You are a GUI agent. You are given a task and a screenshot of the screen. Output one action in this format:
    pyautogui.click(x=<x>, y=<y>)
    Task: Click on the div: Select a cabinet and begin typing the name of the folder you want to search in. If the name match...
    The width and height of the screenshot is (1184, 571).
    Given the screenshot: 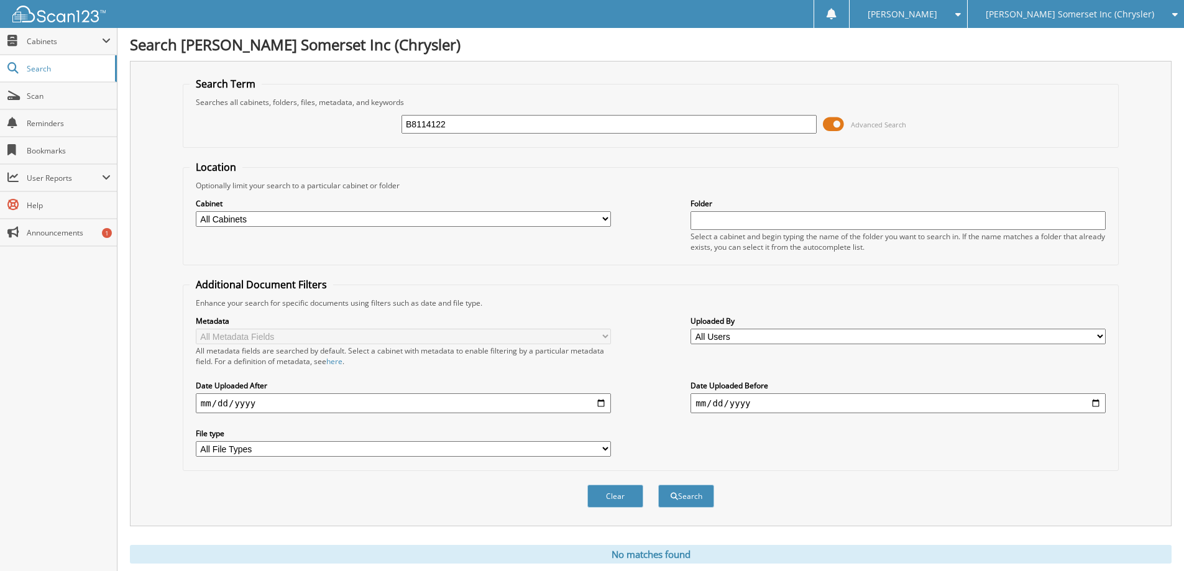 What is the action you would take?
    pyautogui.click(x=898, y=242)
    